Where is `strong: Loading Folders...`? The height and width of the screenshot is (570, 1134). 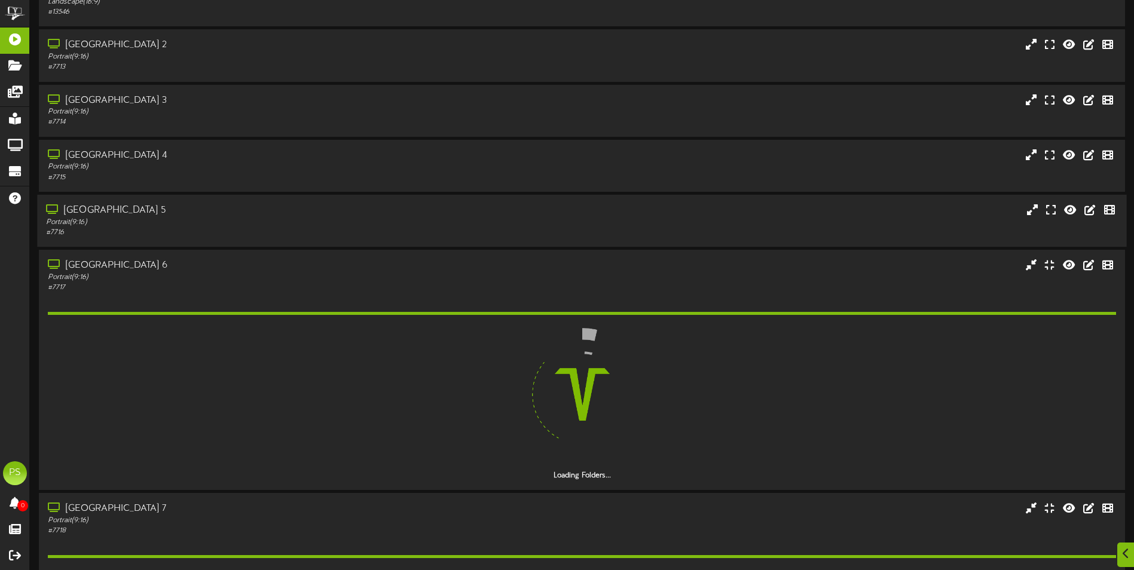
strong: Loading Folders... is located at coordinates (582, 476).